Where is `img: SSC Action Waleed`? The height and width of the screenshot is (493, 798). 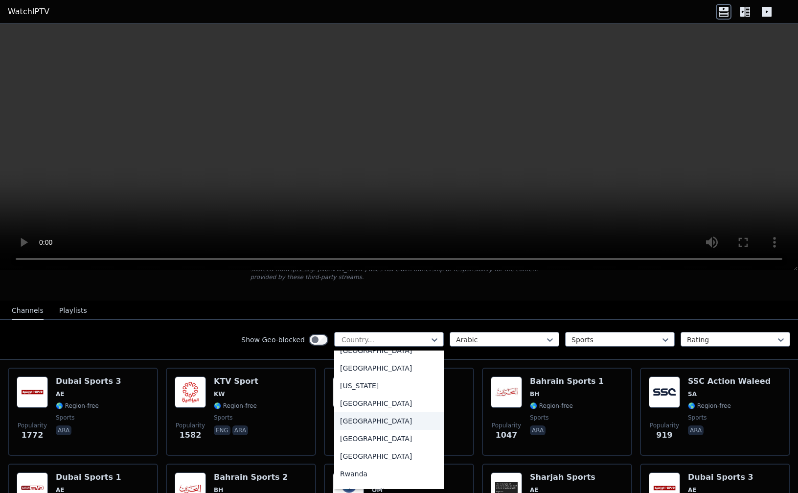
img: SSC Action Waleed is located at coordinates (664, 392).